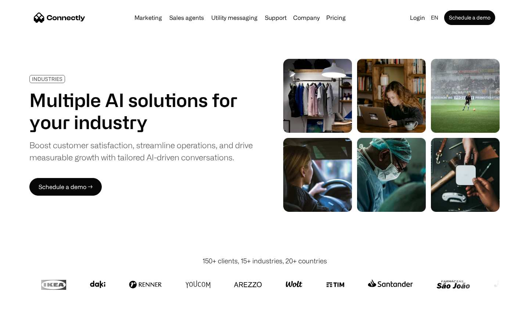 The height and width of the screenshot is (331, 529). What do you see at coordinates (26, 322) in the screenshot?
I see `aside: Language selected: English` at bounding box center [26, 322].